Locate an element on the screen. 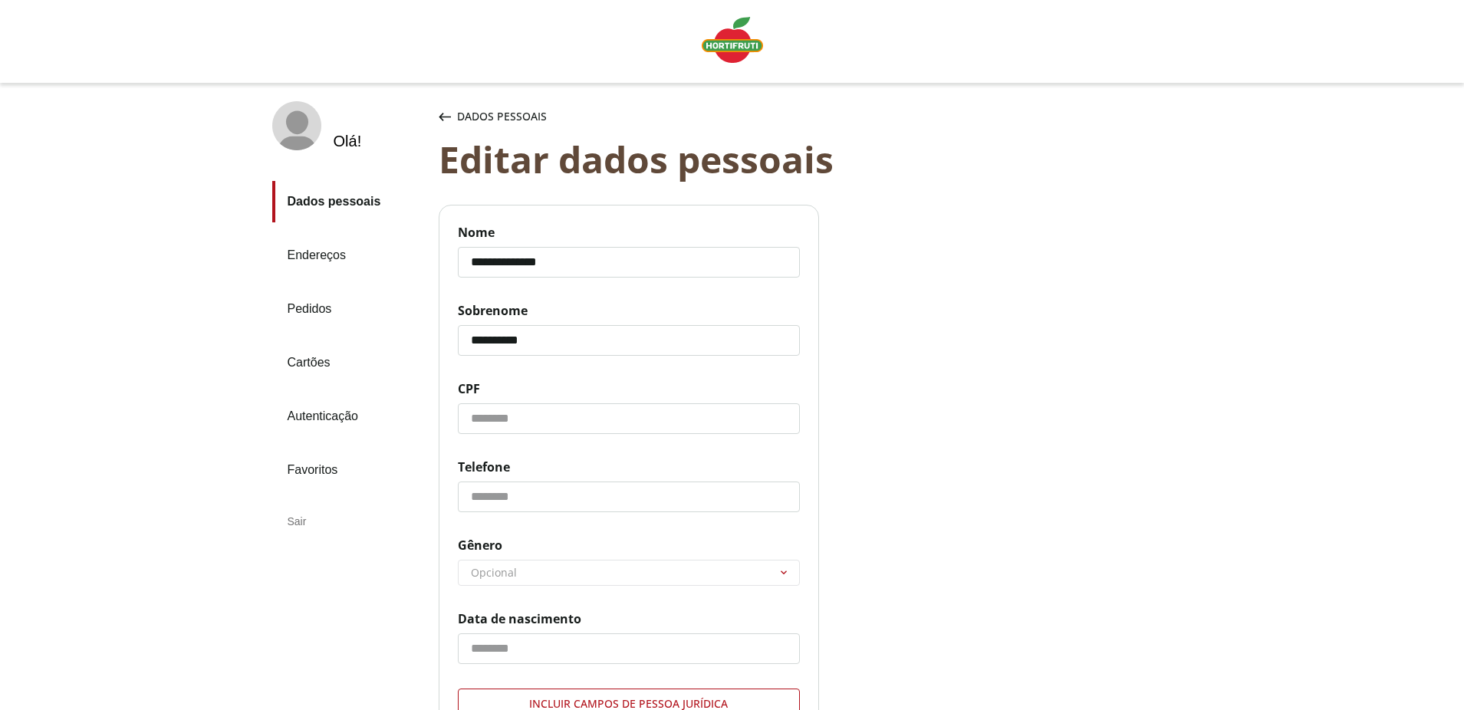 The image size is (1464, 710). button: Dados pessoais is located at coordinates (492, 117).